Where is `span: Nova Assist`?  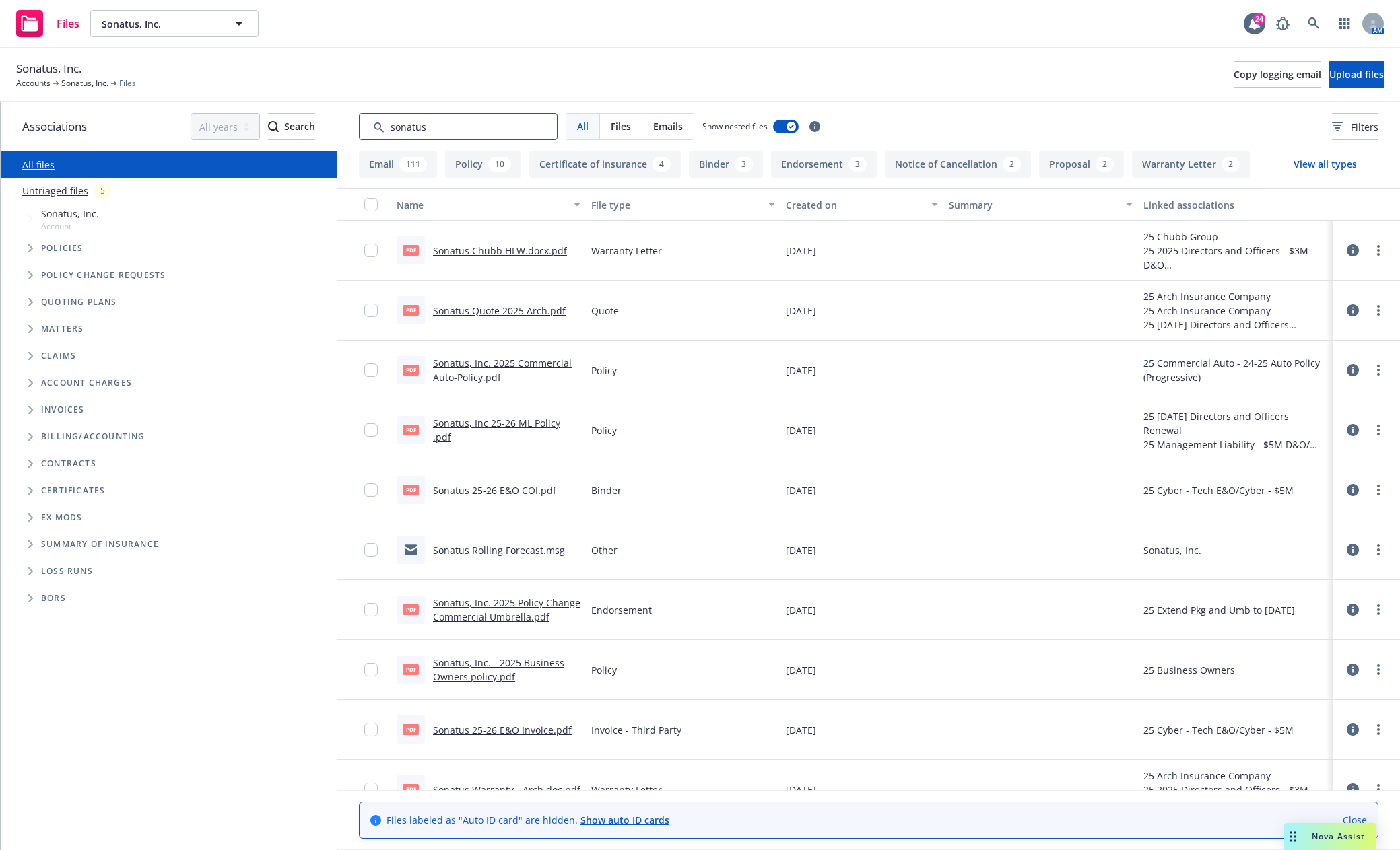 span: Nova Assist is located at coordinates (1338, 836).